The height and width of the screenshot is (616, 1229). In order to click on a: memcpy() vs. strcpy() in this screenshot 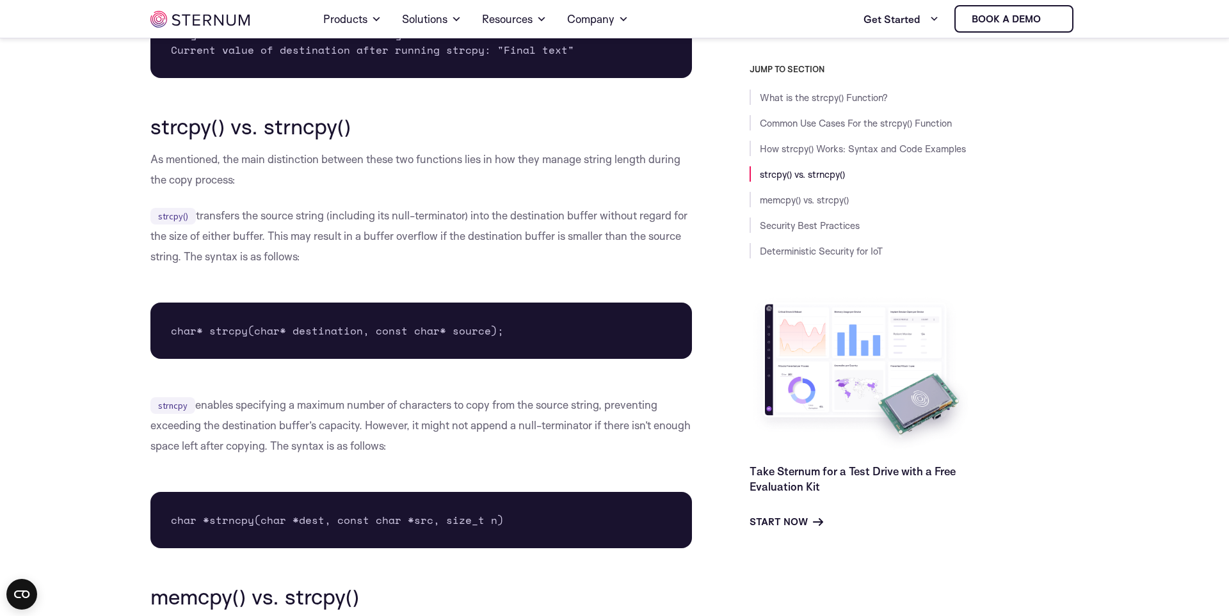, I will do `click(804, 200)`.